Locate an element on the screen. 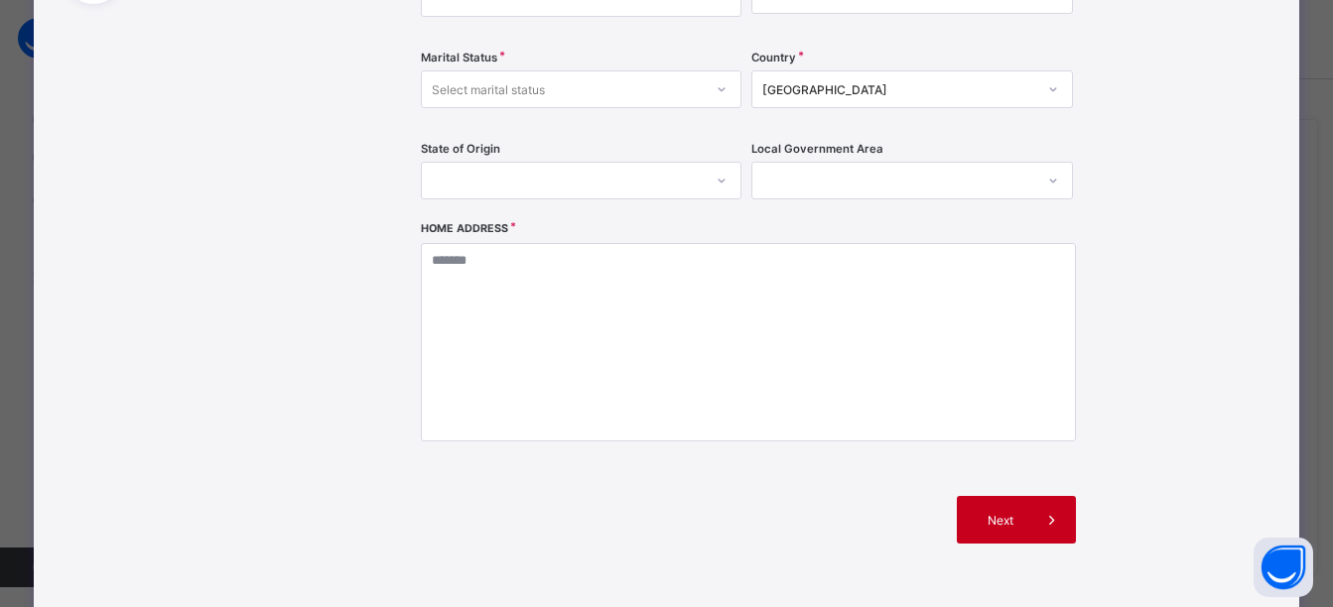 The width and height of the screenshot is (1333, 607). span: Next is located at coordinates (1000, 520).